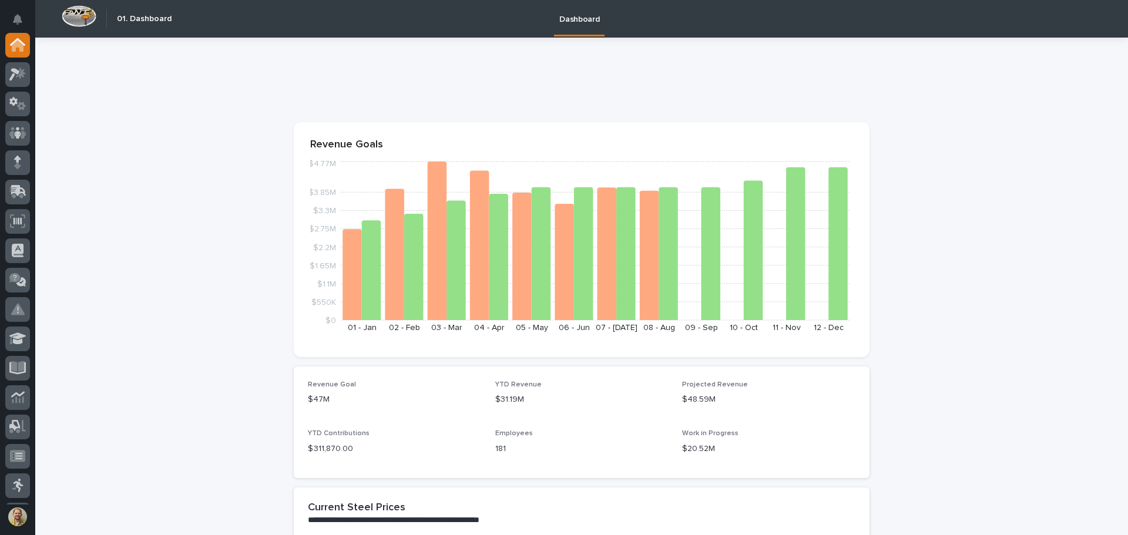  What do you see at coordinates (711, 434) in the screenshot?
I see `span: Work in Progress` at bounding box center [711, 434].